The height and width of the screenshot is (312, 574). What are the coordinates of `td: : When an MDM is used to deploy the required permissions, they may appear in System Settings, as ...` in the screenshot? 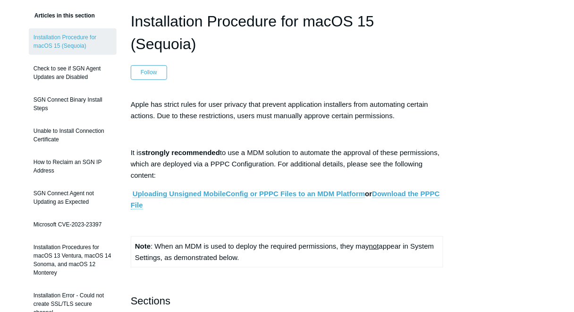 It's located at (287, 251).